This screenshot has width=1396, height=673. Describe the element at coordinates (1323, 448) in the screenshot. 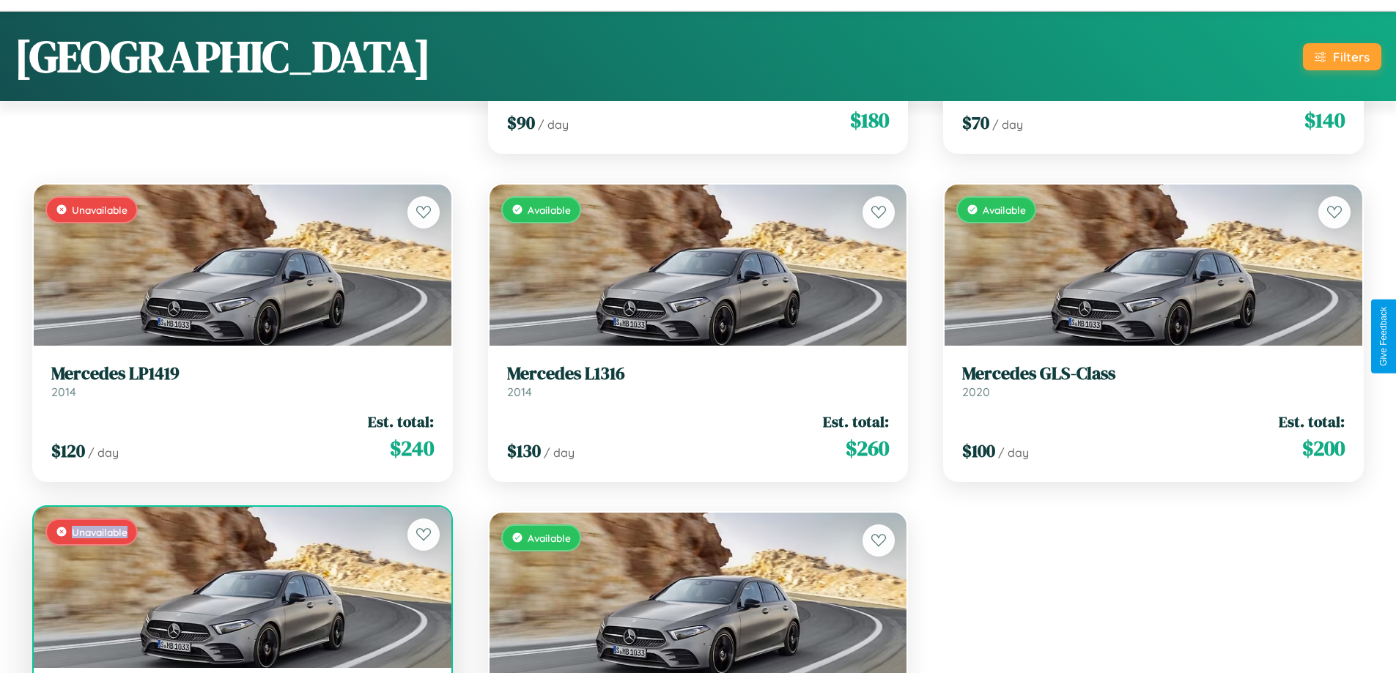

I see `span: $ 200` at that location.